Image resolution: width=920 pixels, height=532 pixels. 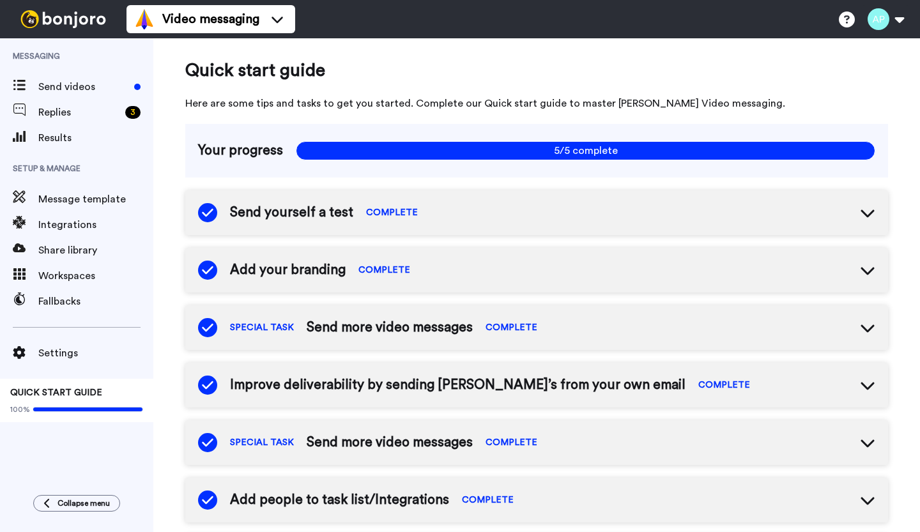 What do you see at coordinates (585, 151) in the screenshot?
I see `span: 5/5 complete` at bounding box center [585, 151].